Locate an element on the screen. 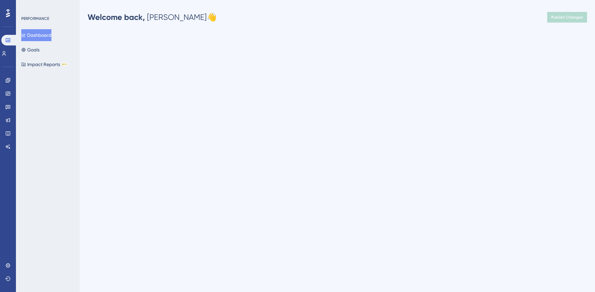 This screenshot has height=292, width=595. button: Publish Changes is located at coordinates (567, 17).